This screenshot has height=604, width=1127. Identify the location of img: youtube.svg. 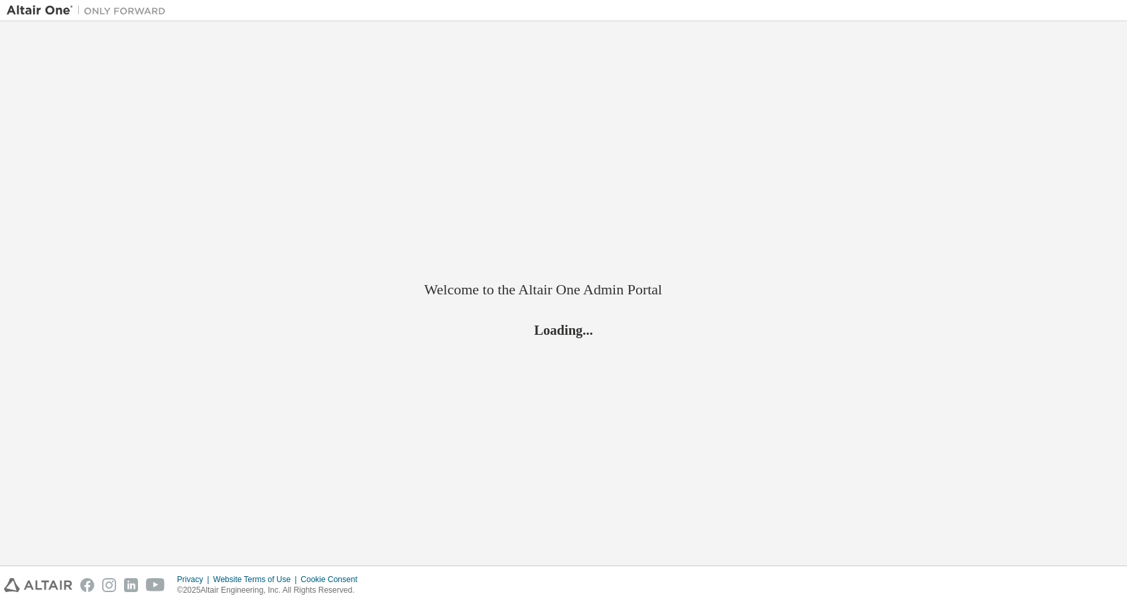
(155, 585).